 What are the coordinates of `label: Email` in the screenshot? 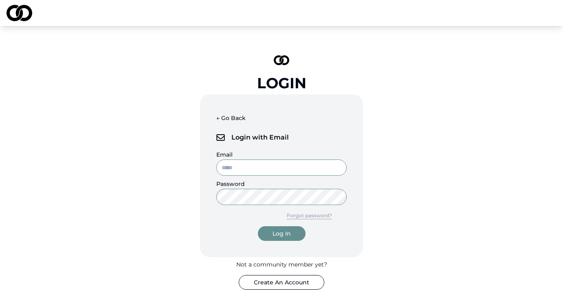 It's located at (225, 155).